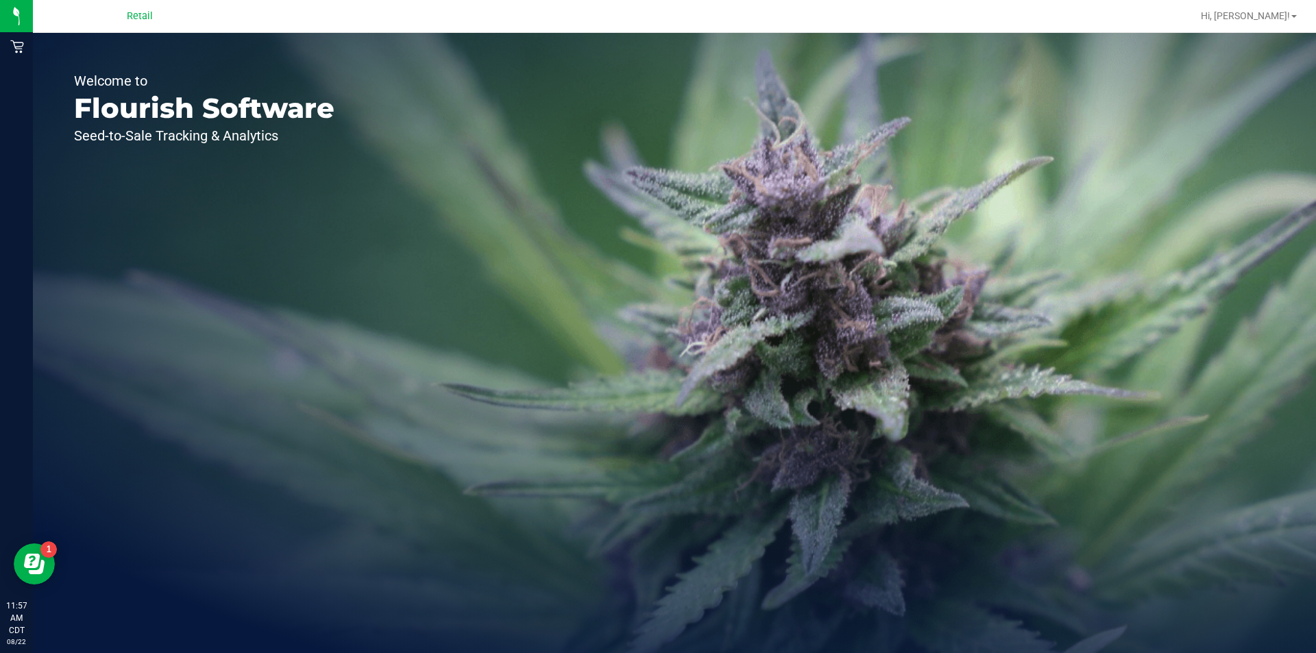 The height and width of the screenshot is (653, 1316). Describe the element at coordinates (140, 16) in the screenshot. I see `span: Retail` at that location.